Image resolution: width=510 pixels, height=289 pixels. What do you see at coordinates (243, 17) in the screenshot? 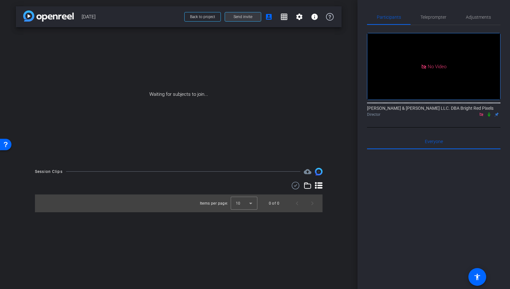
I see `span: Send invite` at bounding box center [243, 17].